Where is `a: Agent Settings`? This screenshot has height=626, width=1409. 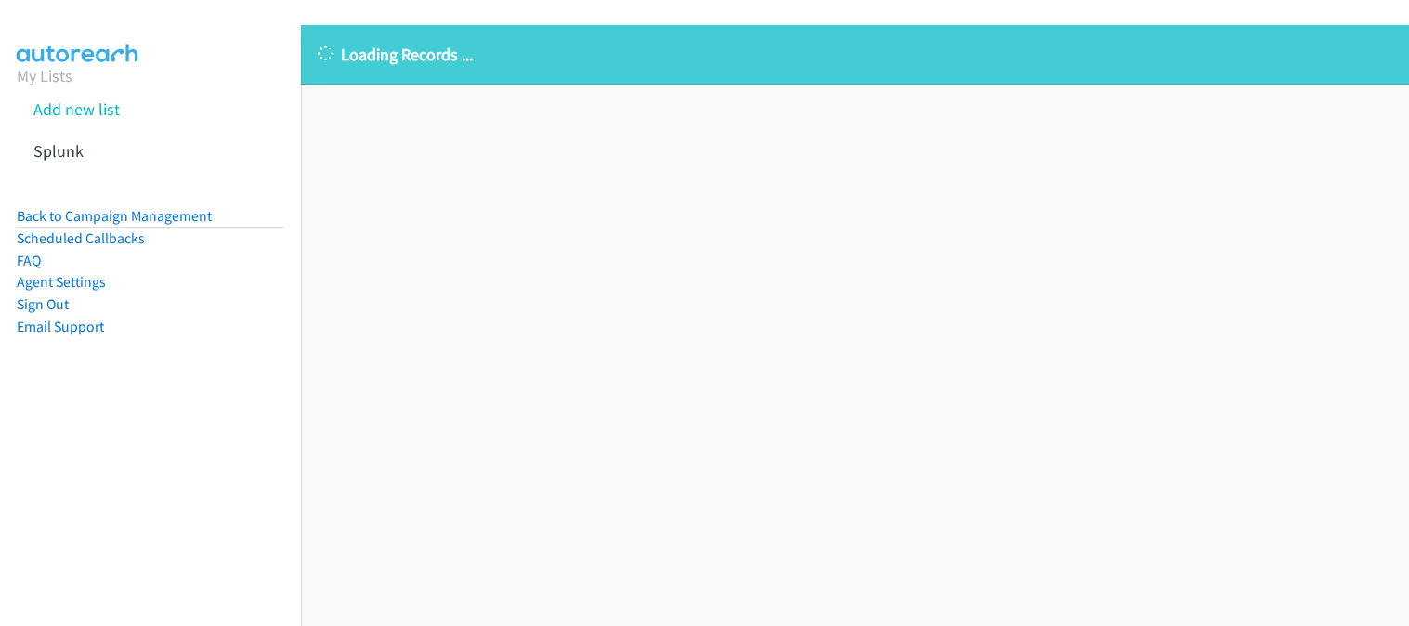 a: Agent Settings is located at coordinates (61, 281).